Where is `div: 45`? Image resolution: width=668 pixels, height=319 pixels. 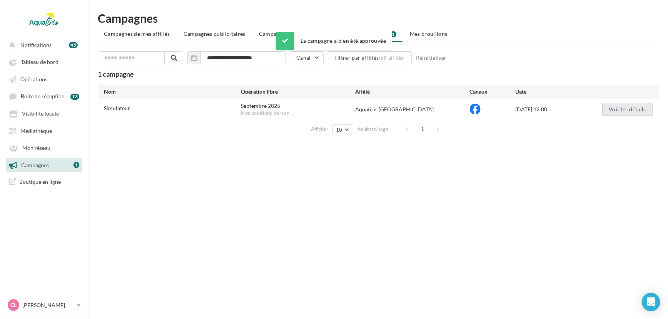 div: 45 is located at coordinates (73, 45).